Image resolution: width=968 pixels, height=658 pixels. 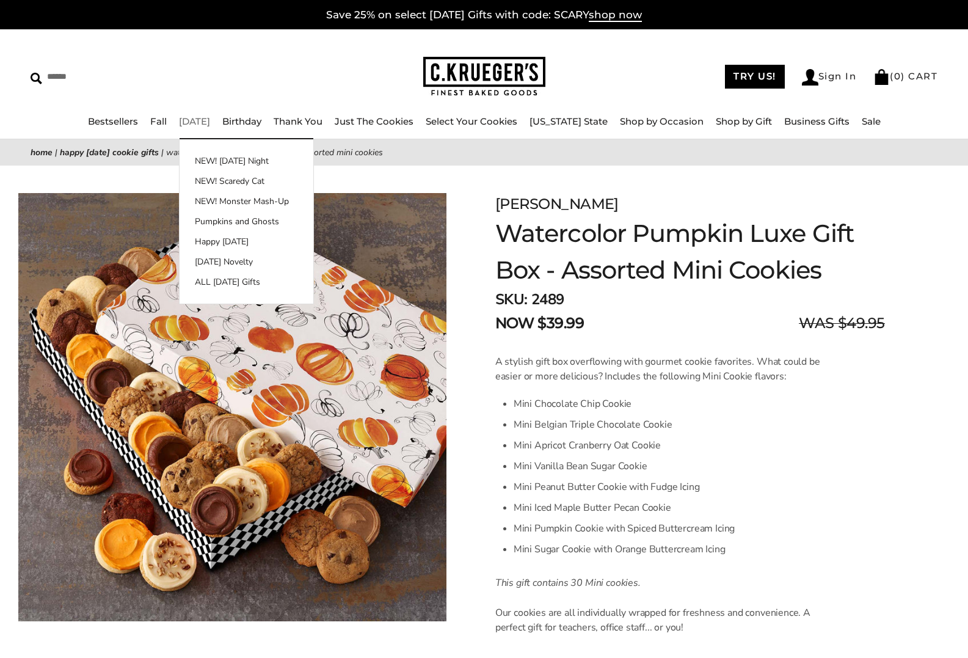 What do you see at coordinates (755, 76) in the screenshot?
I see `a: TRY US!` at bounding box center [755, 76].